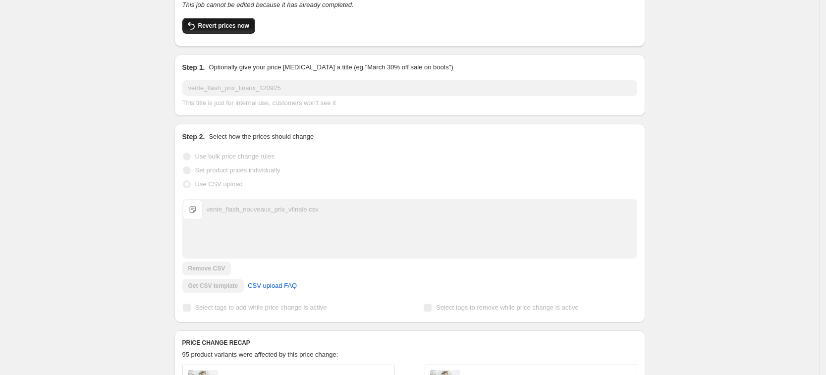  Describe the element at coordinates (410, 88) in the screenshot. I see `input: 30% off holiday sale` at that location.